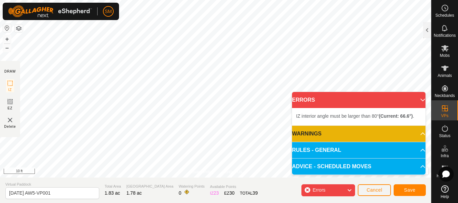 The width and height of the screenshot is (458, 203). What do you see at coordinates (10, 90) in the screenshot?
I see `span: IZ` at bounding box center [10, 90].